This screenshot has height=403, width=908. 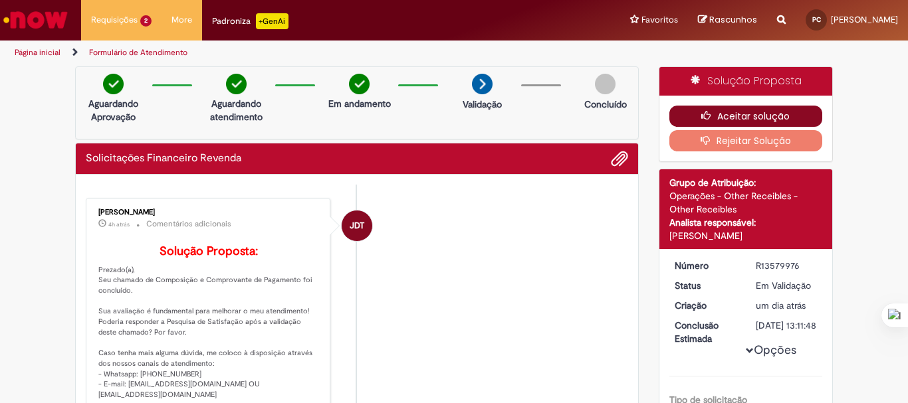 What do you see at coordinates (35, 20) in the screenshot?
I see `img: ServiceNow` at bounding box center [35, 20].